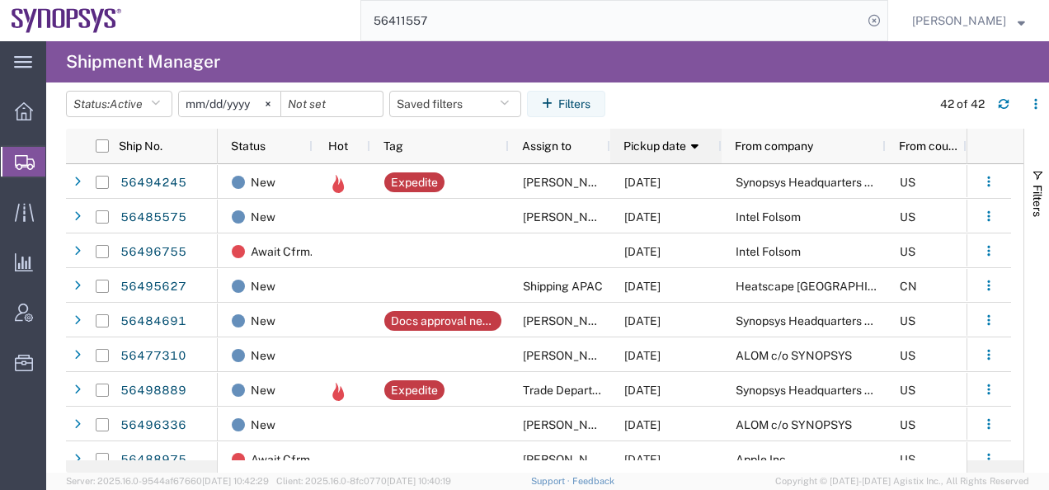 This screenshot has height=490, width=1049. What do you see at coordinates (119, 104) in the screenshot?
I see `button: Status:Active` at bounding box center [119, 104].